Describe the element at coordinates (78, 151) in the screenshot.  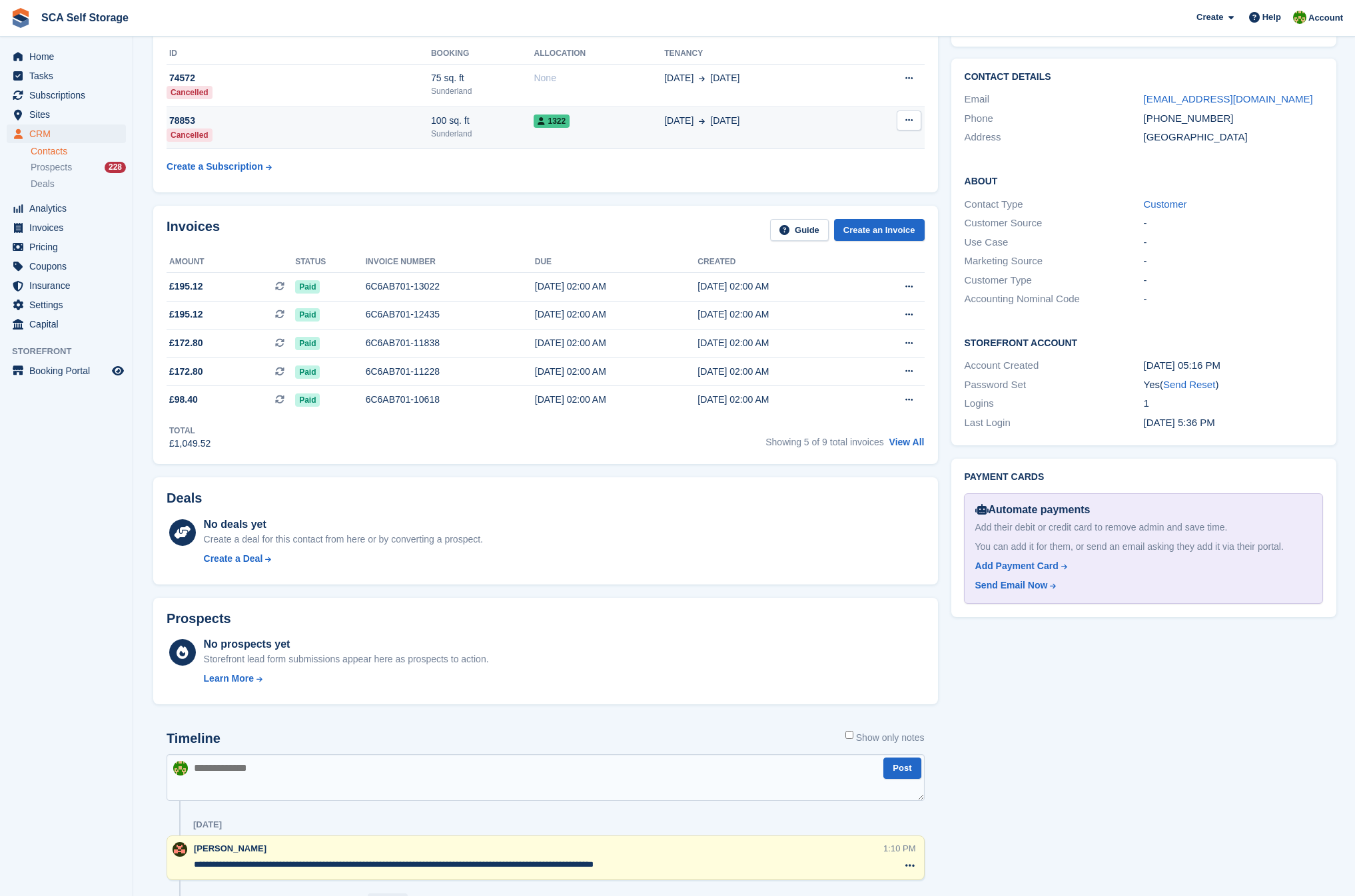
I see `a: Contacts` at that location.